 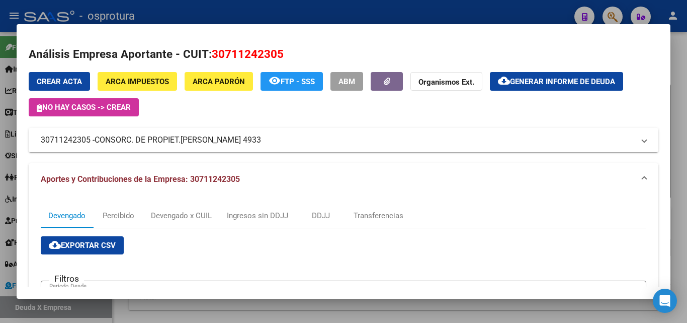 What do you see at coordinates (67, 215) in the screenshot?
I see `div: Devengado` at bounding box center [67, 215].